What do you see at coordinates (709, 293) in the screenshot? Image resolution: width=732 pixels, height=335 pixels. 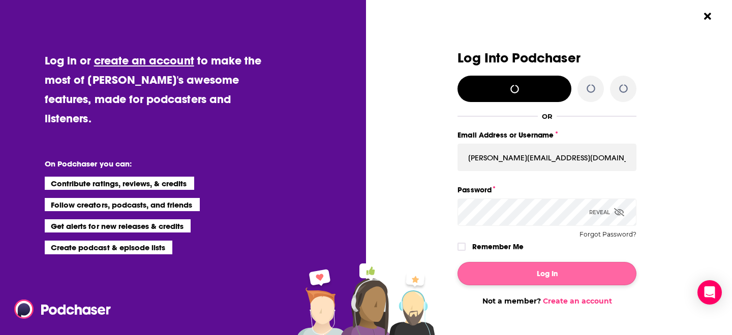 I see `div: Open Intercom Messenger` at bounding box center [709, 293].